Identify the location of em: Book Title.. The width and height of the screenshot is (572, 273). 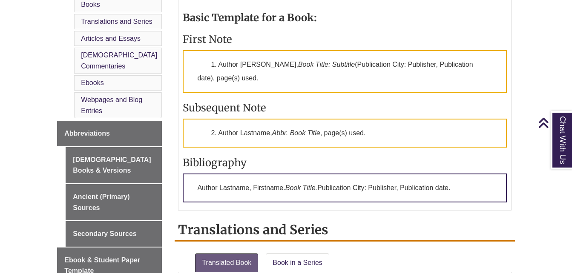
(301, 188).